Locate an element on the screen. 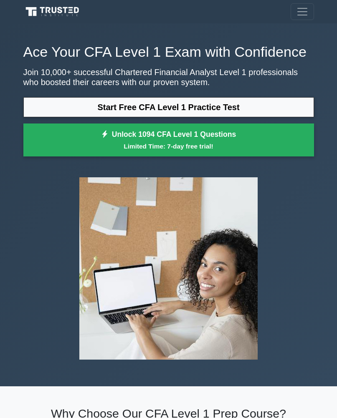 This screenshot has width=337, height=418. button: Toggle navigation is located at coordinates (302, 12).